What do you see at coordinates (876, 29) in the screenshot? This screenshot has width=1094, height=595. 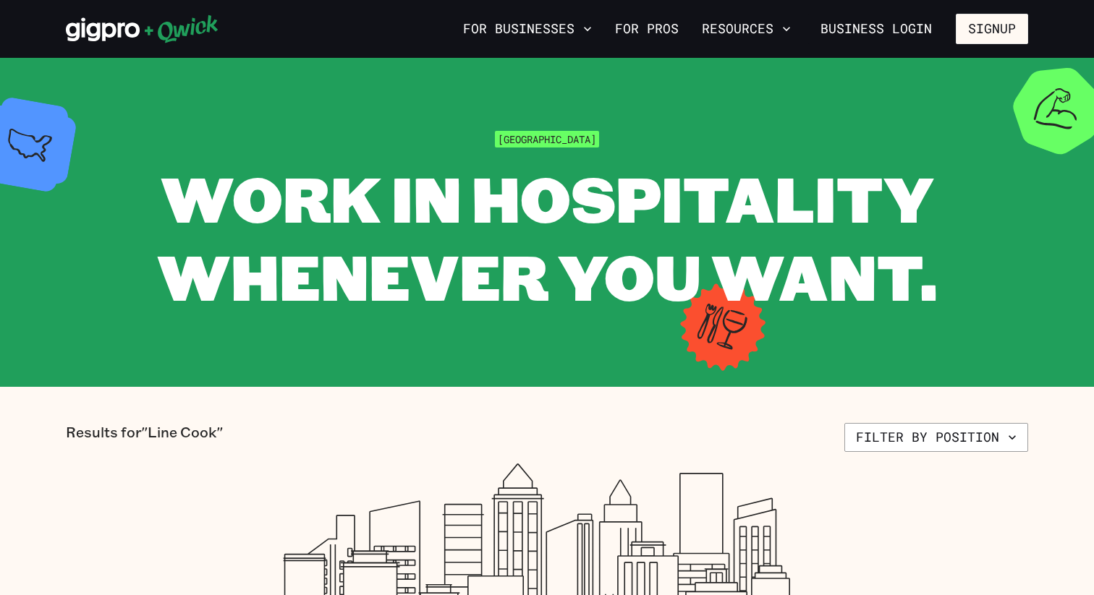 I see `a: Business Login` at bounding box center [876, 29].